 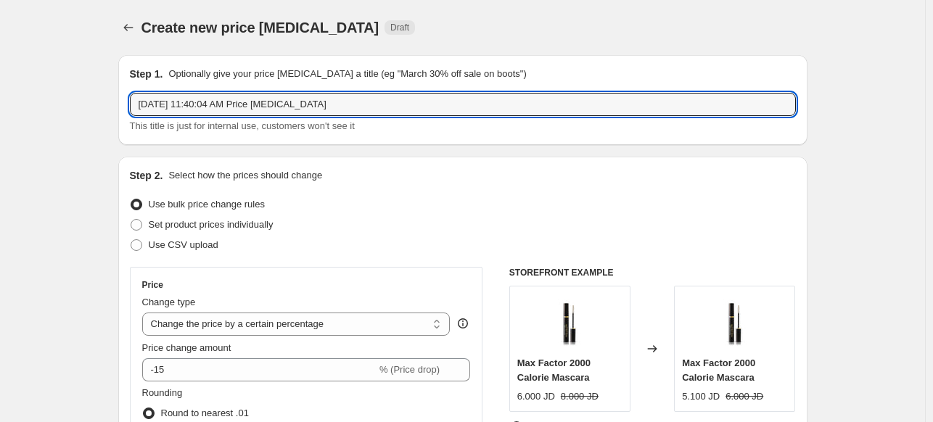 What do you see at coordinates (163, 393) in the screenshot?
I see `span: Rounding` at bounding box center [163, 393].